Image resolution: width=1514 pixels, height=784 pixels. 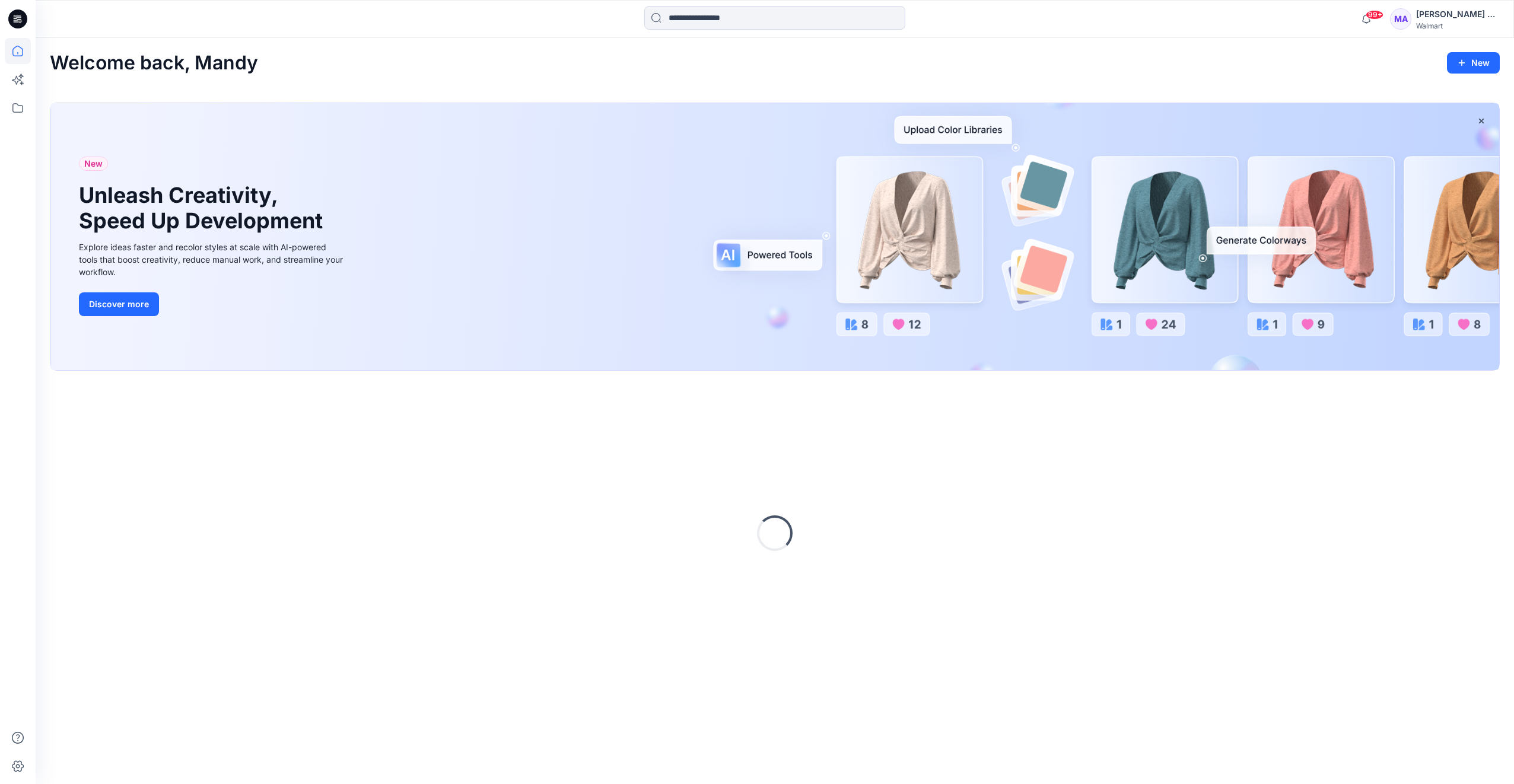 I want to click on div: MA, so click(x=1400, y=19).